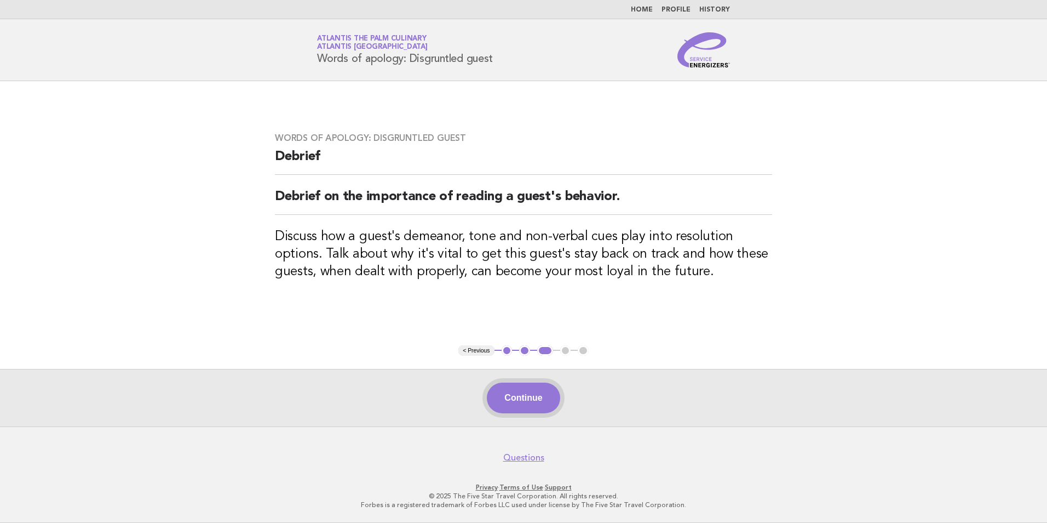 The width and height of the screenshot is (1047, 523). I want to click on h2: Debrief, so click(524, 161).